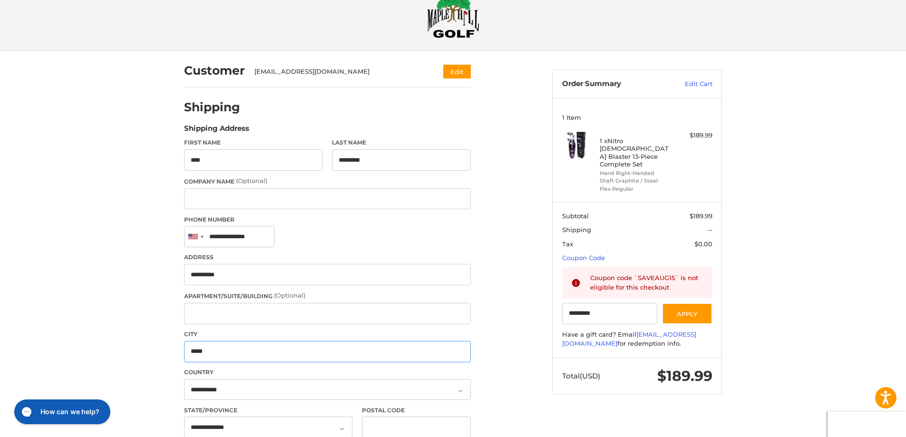  Describe the element at coordinates (401, 143) in the screenshot. I see `label: Last Name` at that location.